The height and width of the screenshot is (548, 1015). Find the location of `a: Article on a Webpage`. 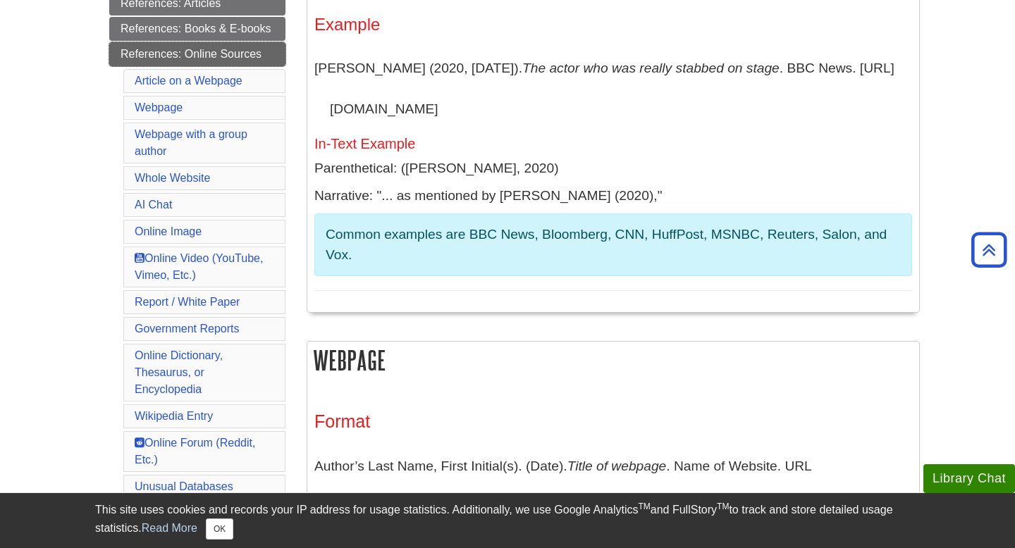

a: Article on a Webpage is located at coordinates (188, 80).